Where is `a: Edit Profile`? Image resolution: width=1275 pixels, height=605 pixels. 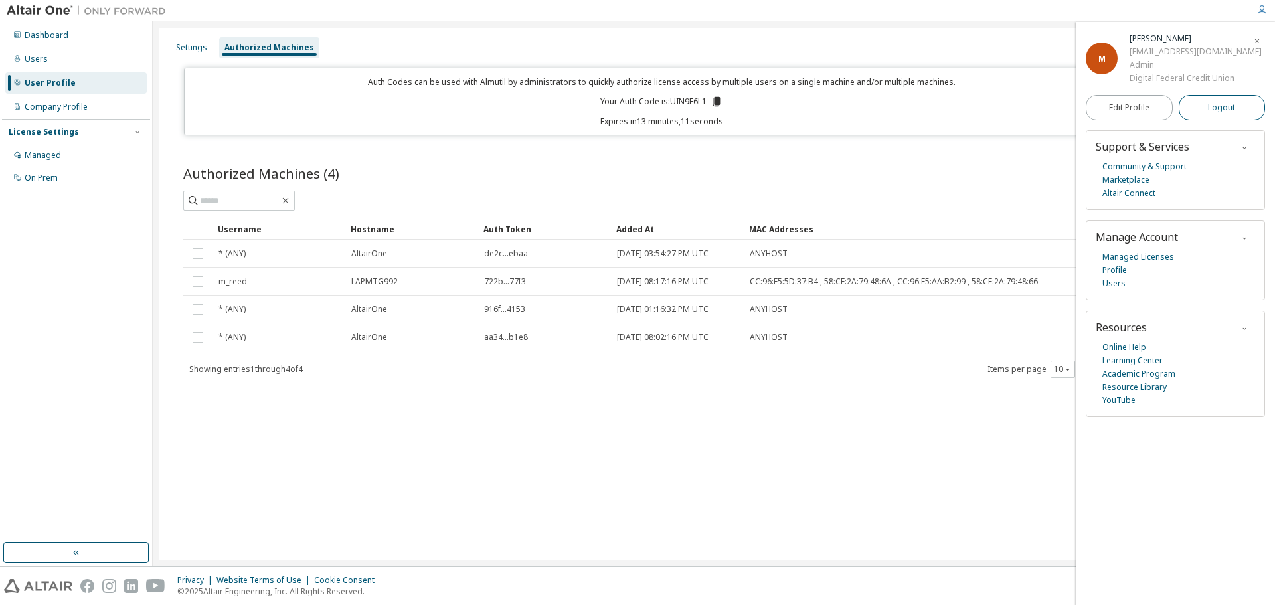
a: Edit Profile is located at coordinates (1129, 108).